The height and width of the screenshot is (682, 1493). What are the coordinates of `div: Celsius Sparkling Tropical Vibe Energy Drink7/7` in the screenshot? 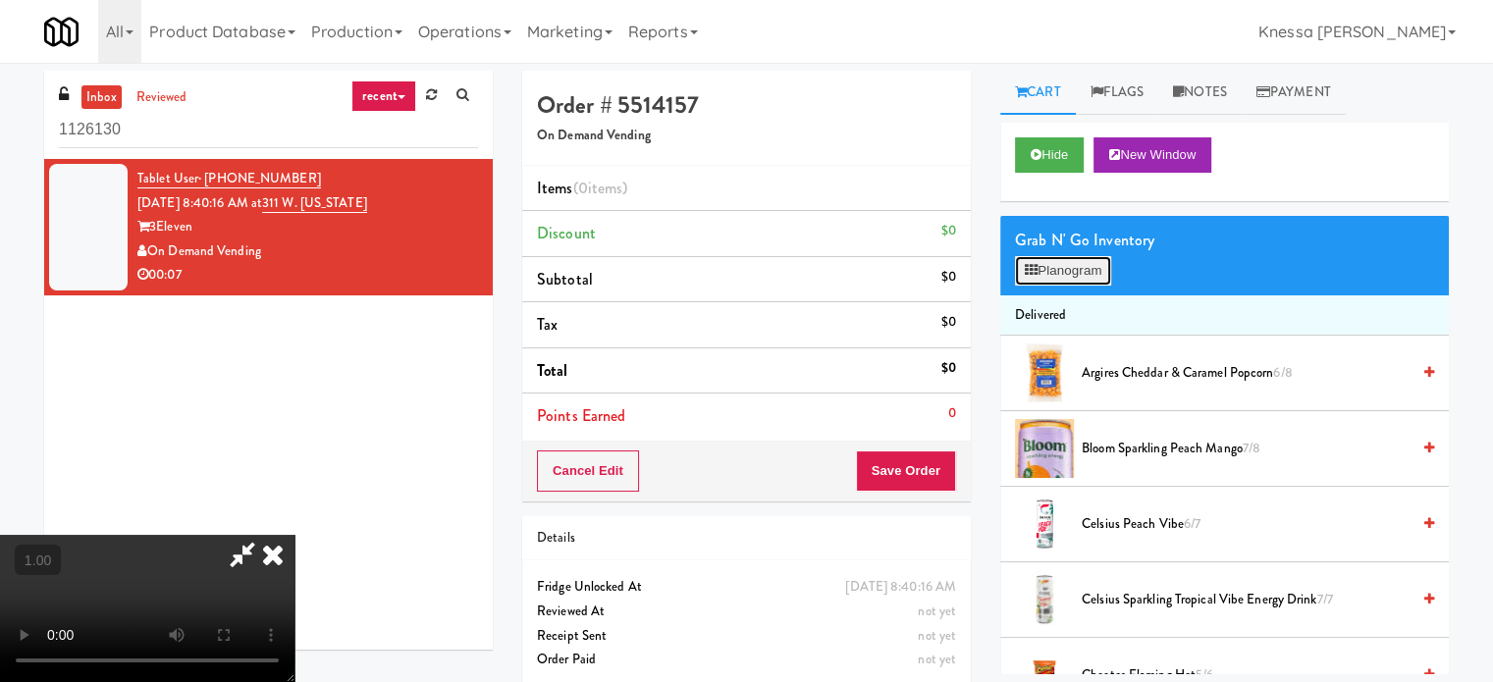 It's located at (1254, 600).